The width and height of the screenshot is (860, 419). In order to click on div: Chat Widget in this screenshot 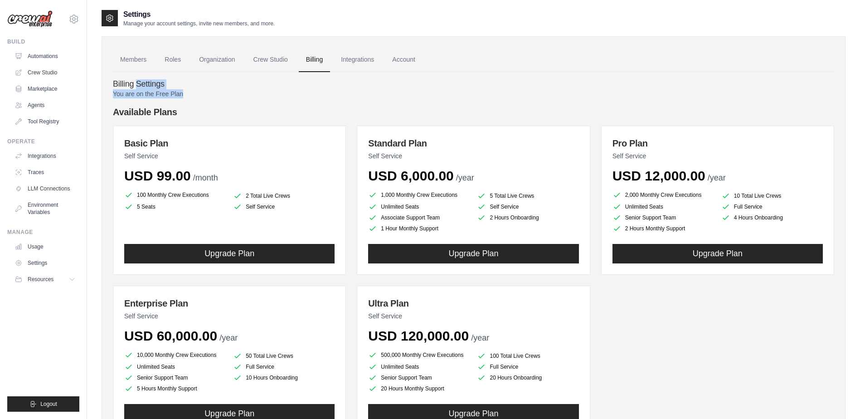, I will do `click(838, 397)`.